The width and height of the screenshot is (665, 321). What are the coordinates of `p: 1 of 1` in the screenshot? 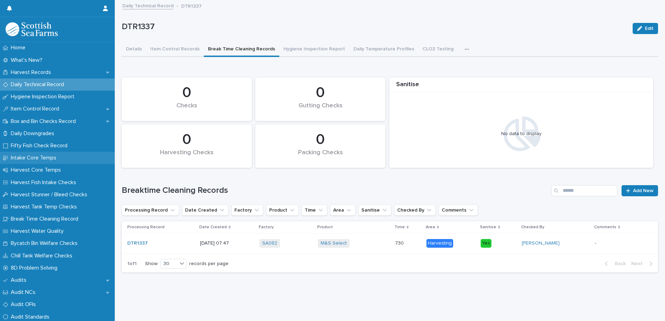 It's located at (132, 264).